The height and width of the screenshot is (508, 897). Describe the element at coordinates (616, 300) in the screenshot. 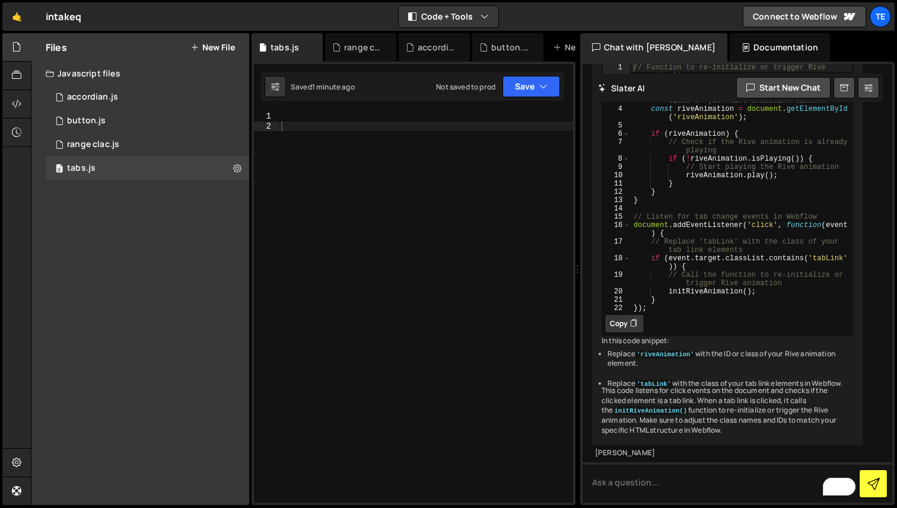

I see `div: 21` at that location.